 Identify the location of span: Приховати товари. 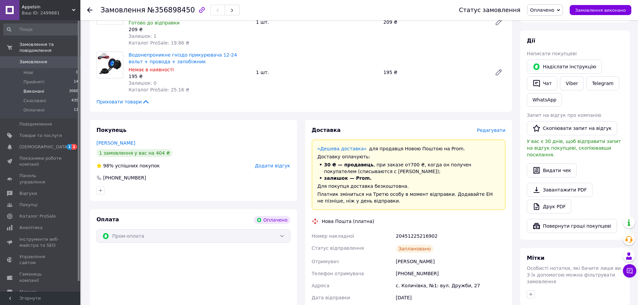
(123, 102).